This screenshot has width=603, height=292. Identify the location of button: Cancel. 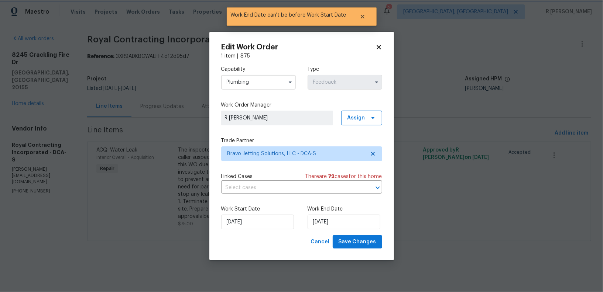
(320, 242).